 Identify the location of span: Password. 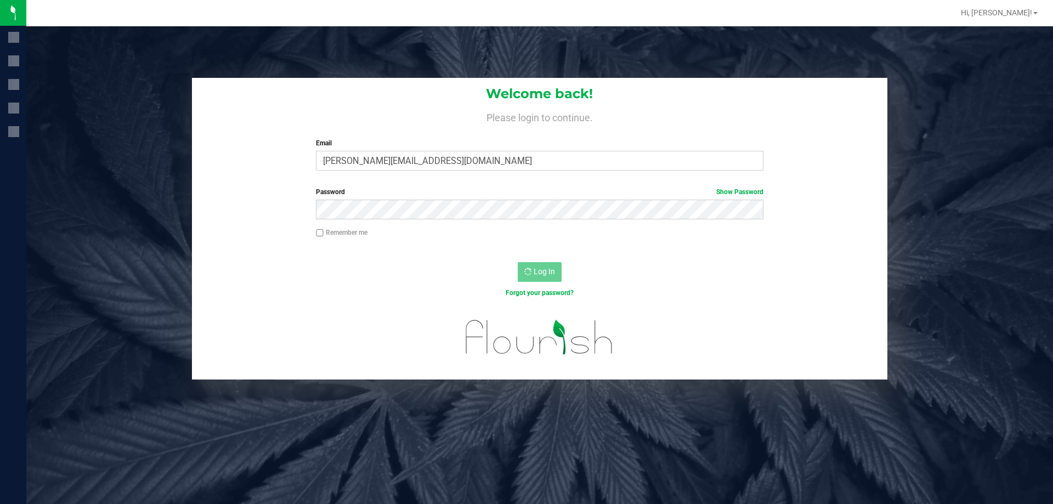
(330, 192).